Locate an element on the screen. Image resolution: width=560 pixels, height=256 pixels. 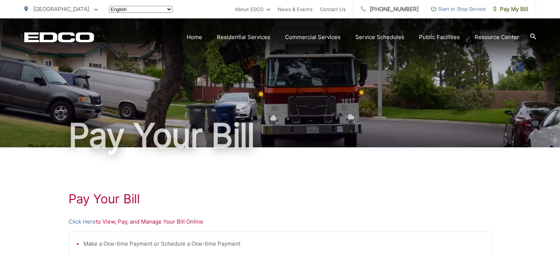
a: Resource Center is located at coordinates (497, 37).